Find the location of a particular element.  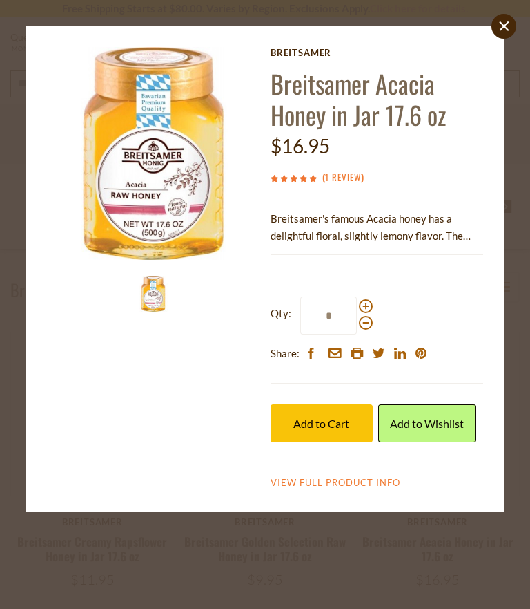

span: Add to Cart is located at coordinates (321, 423).